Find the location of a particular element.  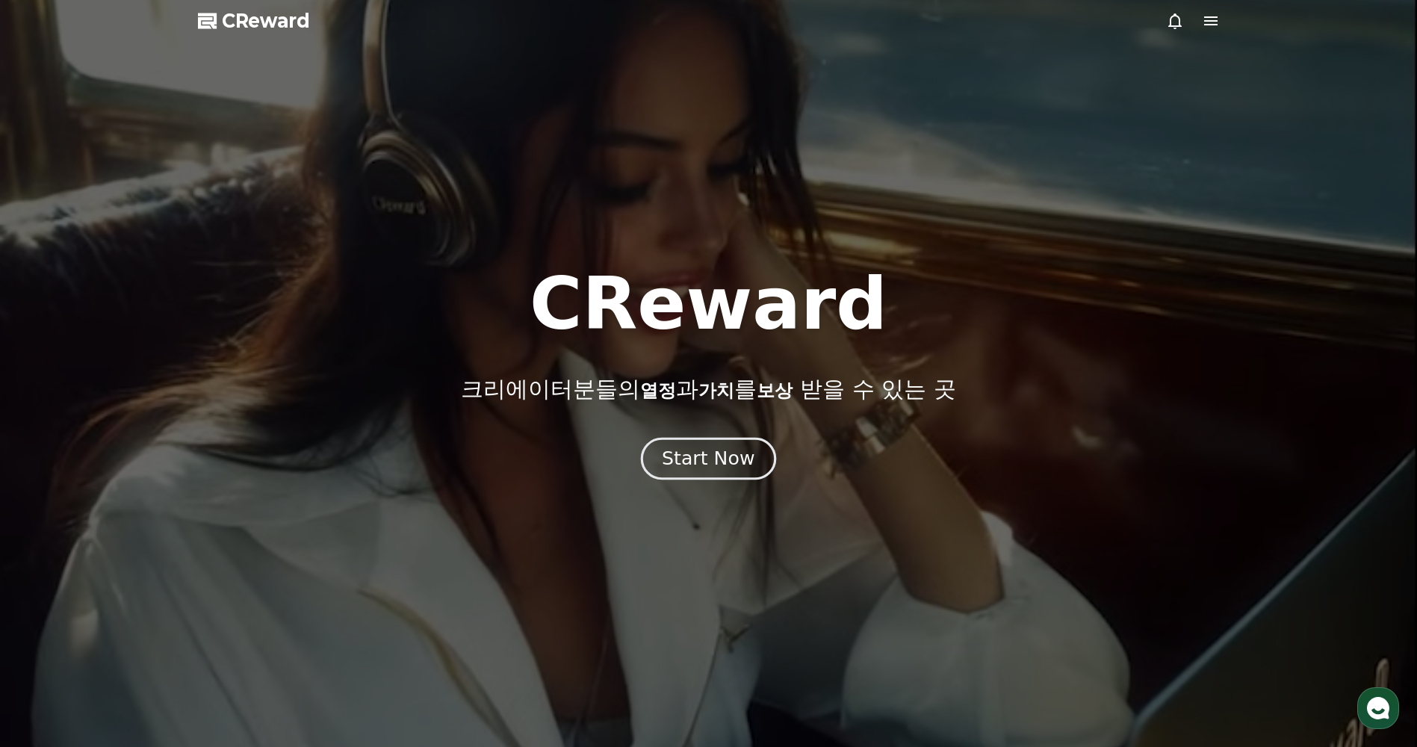

span: 설정 is located at coordinates (240, 502).